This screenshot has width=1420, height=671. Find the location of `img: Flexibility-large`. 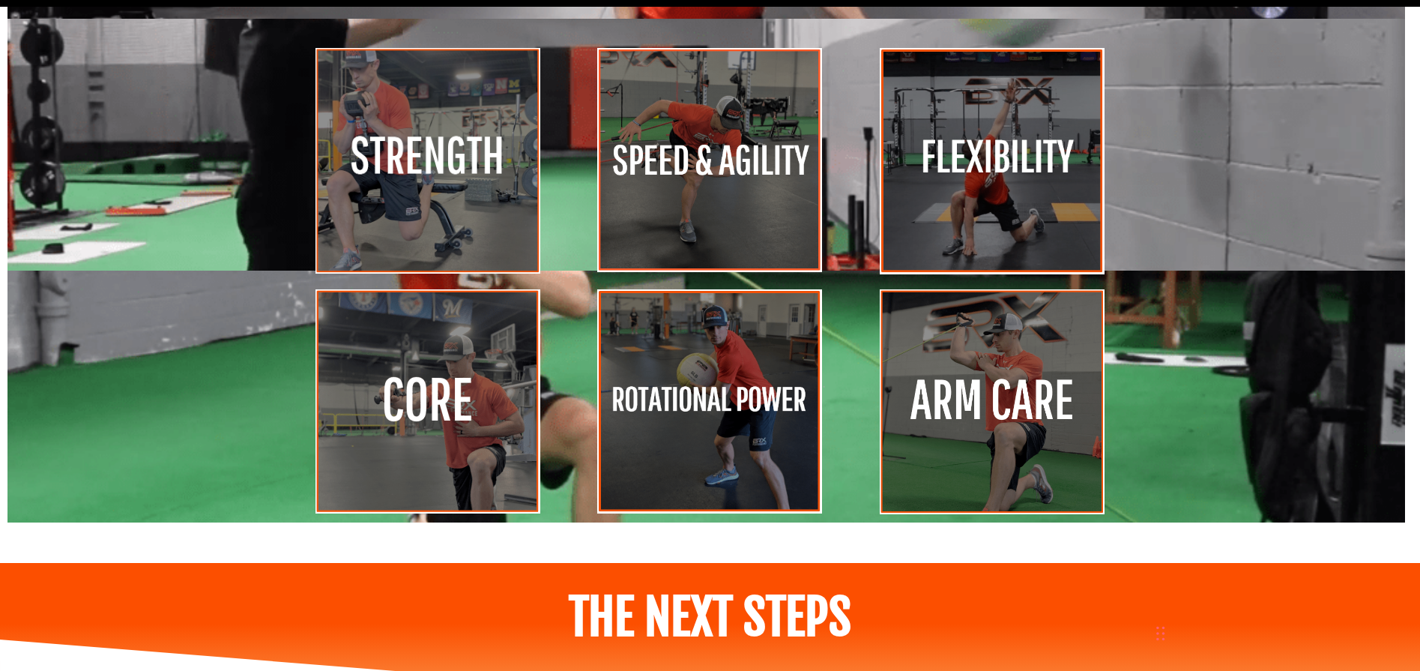

img: Flexibility-large is located at coordinates (992, 160).